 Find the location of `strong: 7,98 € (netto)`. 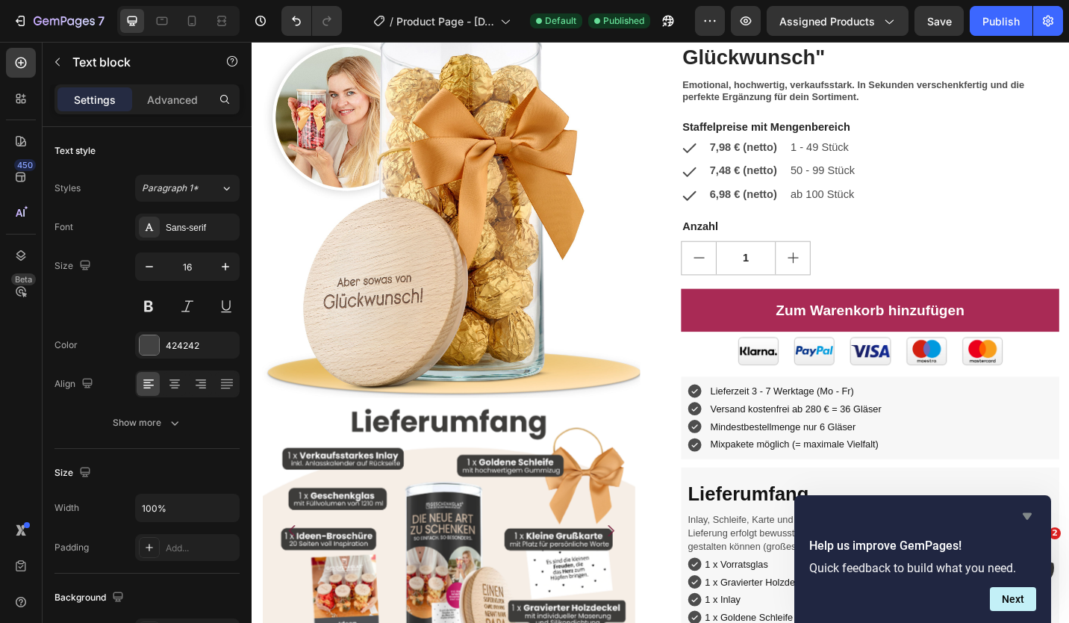

strong: 7,98 € (netto) is located at coordinates (538, 115).